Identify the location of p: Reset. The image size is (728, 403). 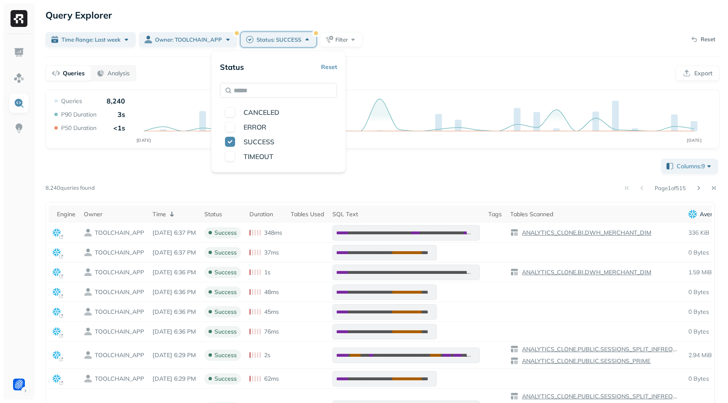
(707, 40).